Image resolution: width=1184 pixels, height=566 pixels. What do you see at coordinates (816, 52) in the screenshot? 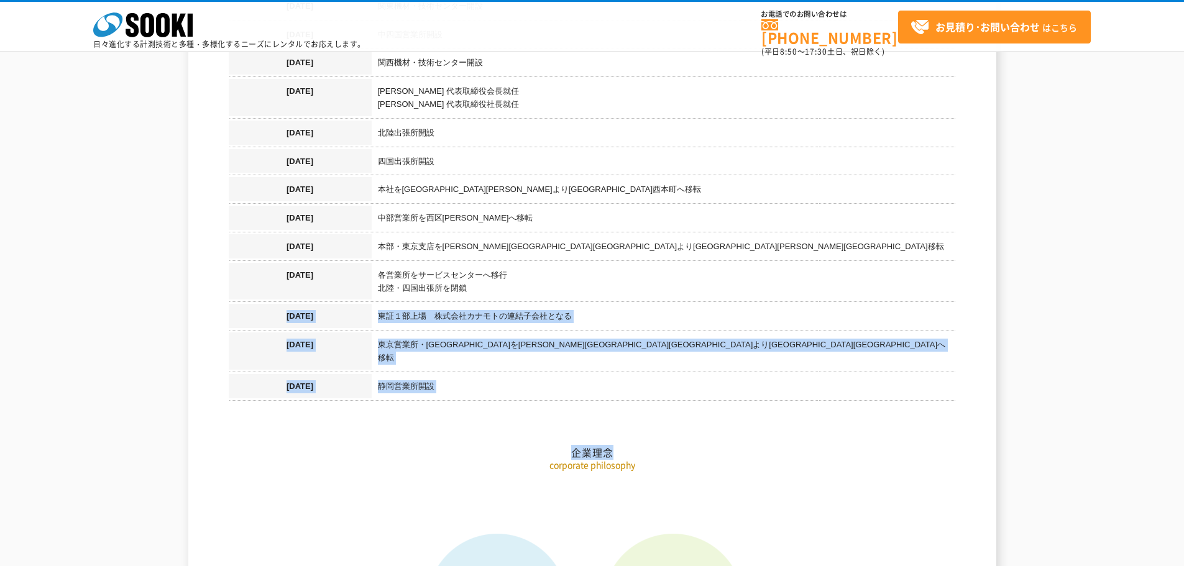
I see `span: 17:30` at bounding box center [816, 52].